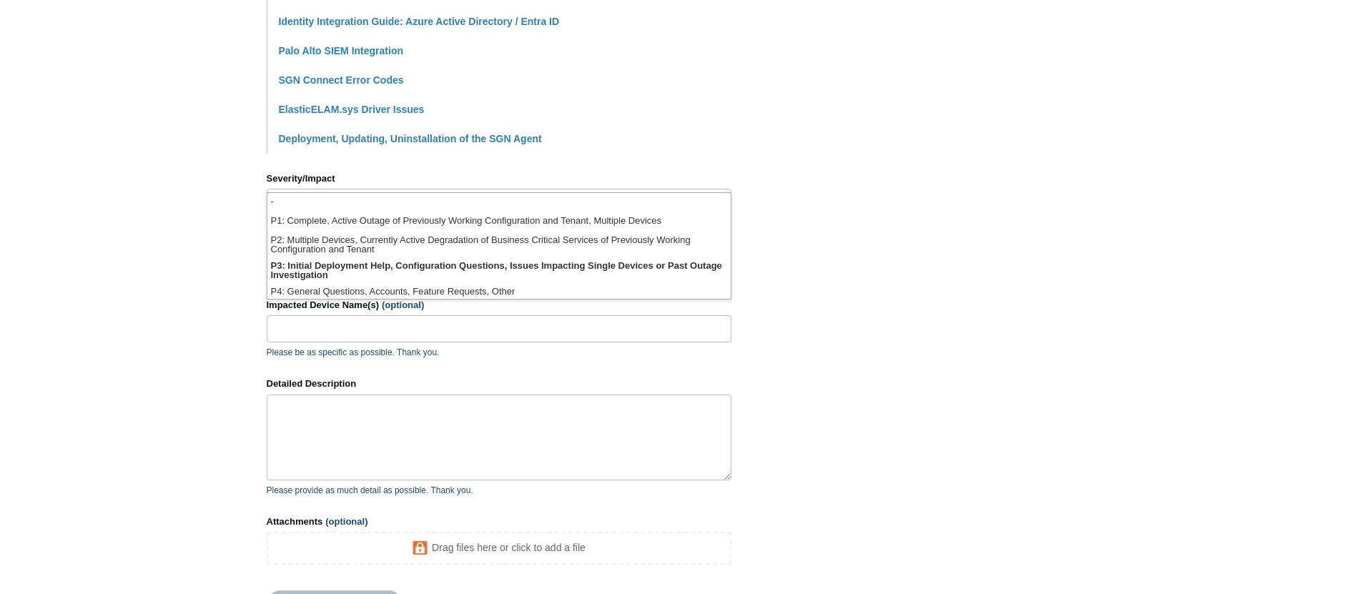  Describe the element at coordinates (499, 292) in the screenshot. I see `li: P4: General Questions, Accounts, Feature Requests, Other` at that location.